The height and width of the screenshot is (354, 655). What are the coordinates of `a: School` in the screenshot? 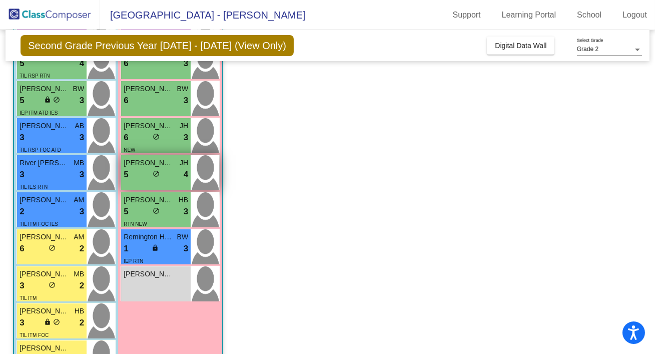 It's located at (589, 15).